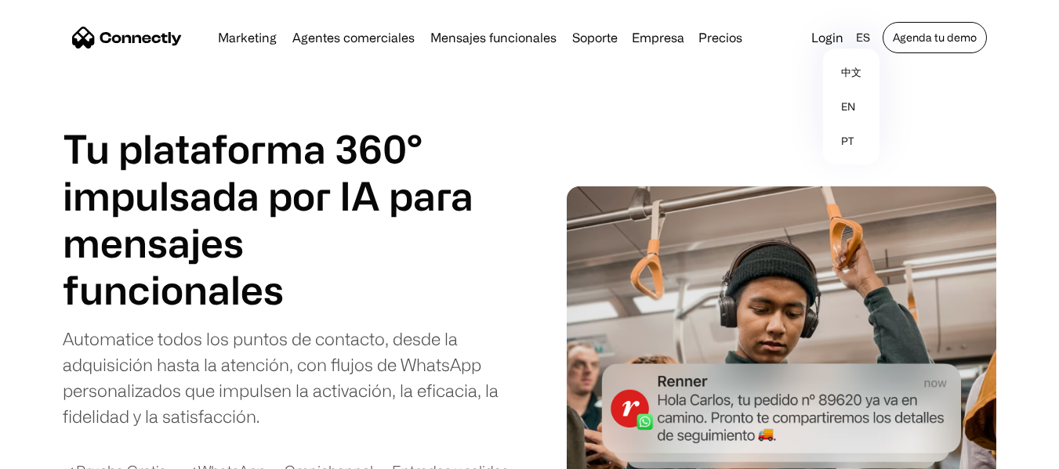 This screenshot has height=469, width=1059. What do you see at coordinates (851, 107) in the screenshot?
I see `nav: es` at bounding box center [851, 107].